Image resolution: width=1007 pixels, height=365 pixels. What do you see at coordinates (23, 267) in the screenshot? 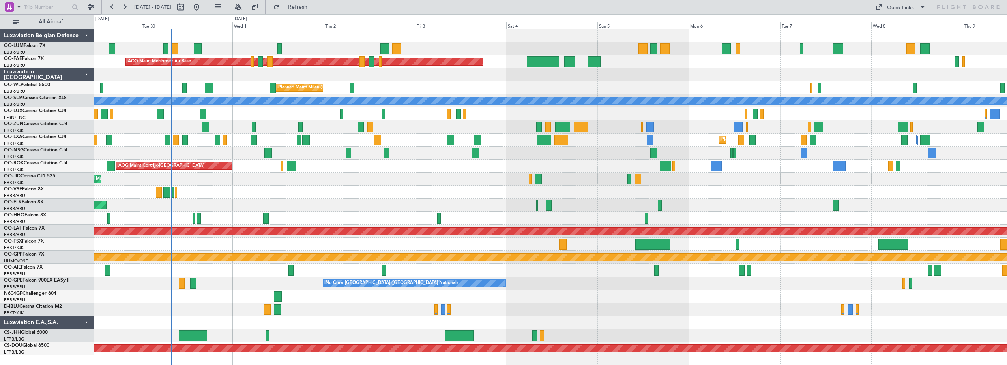
I see `a: OO-AIEFalcon 7X` at bounding box center [23, 267].